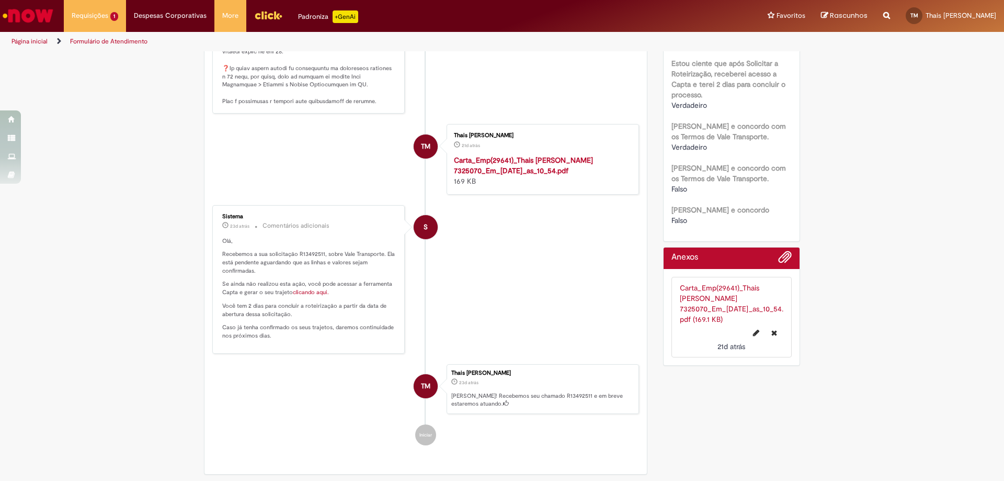 Image resolution: width=1004 pixels, height=481 pixels. What do you see at coordinates (309, 241) in the screenshot?
I see `p: Olá,` at bounding box center [309, 241].